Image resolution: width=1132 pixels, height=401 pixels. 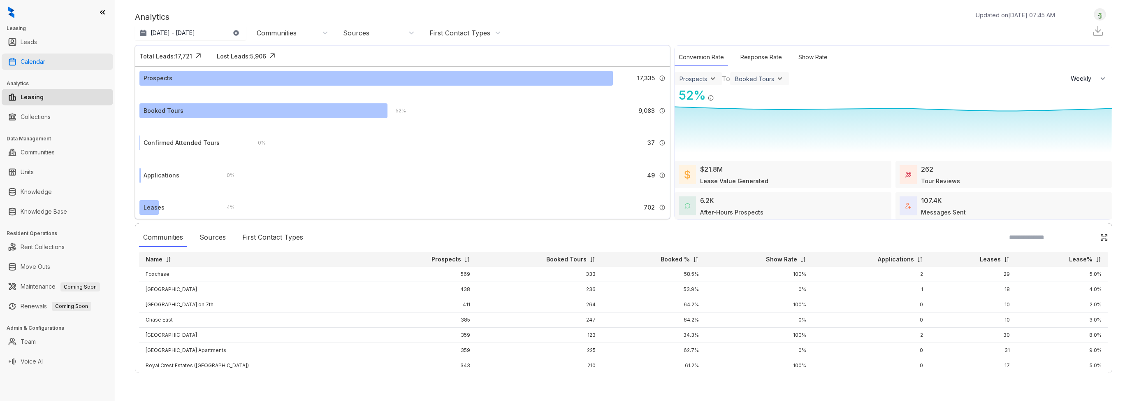 What do you see at coordinates (57, 172) in the screenshot?
I see `li: Units` at bounding box center [57, 172].